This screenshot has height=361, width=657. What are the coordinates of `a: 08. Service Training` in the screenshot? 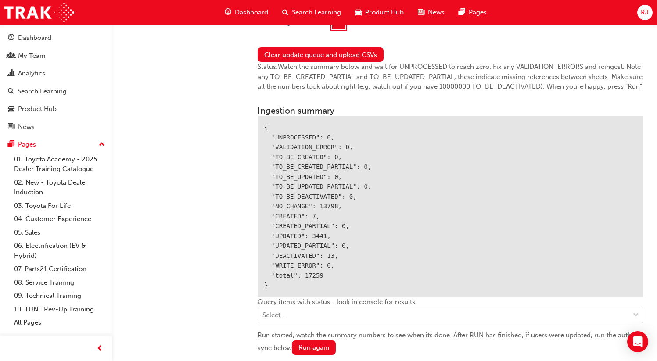 It's located at (59, 283).